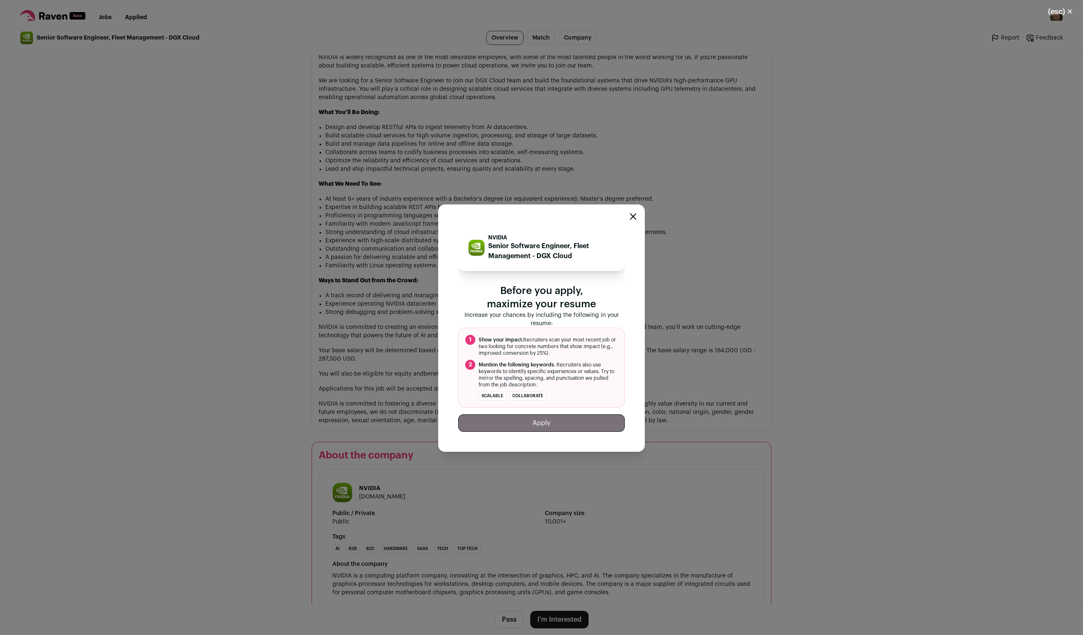 The width and height of the screenshot is (1083, 635). I want to click on span: Recruiters scan your most recent job or two looking for concrete numbers that show impact (e.g., ..., so click(548, 347).